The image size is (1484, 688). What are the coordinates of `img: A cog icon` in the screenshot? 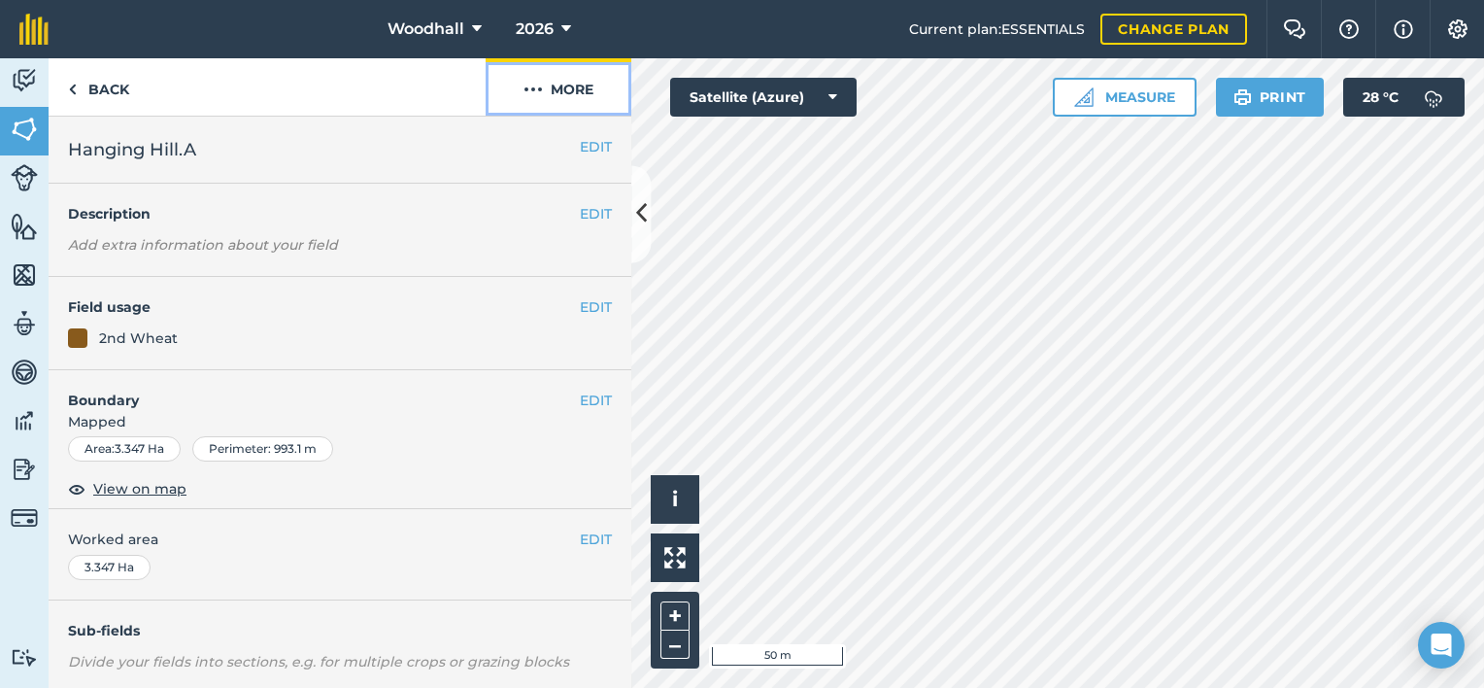 It's located at (1458, 29).